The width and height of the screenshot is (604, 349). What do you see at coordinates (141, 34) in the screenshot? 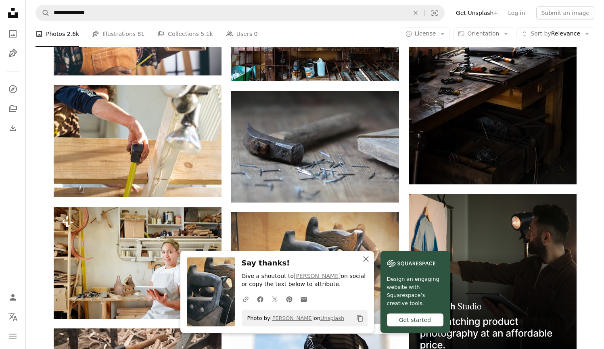
I see `span: 81` at bounding box center [141, 34].